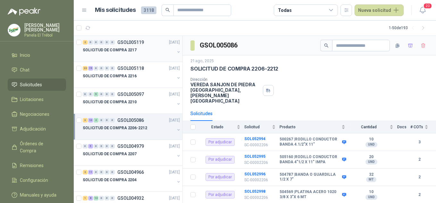 Image resolution: width=436 pixels, height=203 pixels. What do you see at coordinates (24, 12) in the screenshot?
I see `img: Logo peakr` at bounding box center [24, 12].